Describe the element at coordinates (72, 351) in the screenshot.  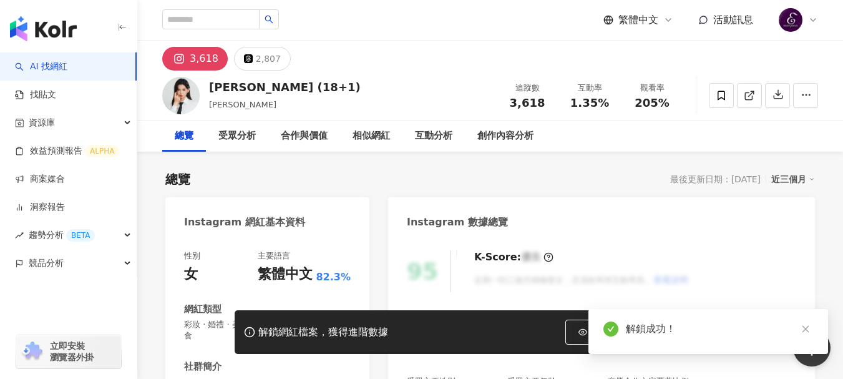
I see `span: 立即安裝 瀏覽器外掛` at that location.